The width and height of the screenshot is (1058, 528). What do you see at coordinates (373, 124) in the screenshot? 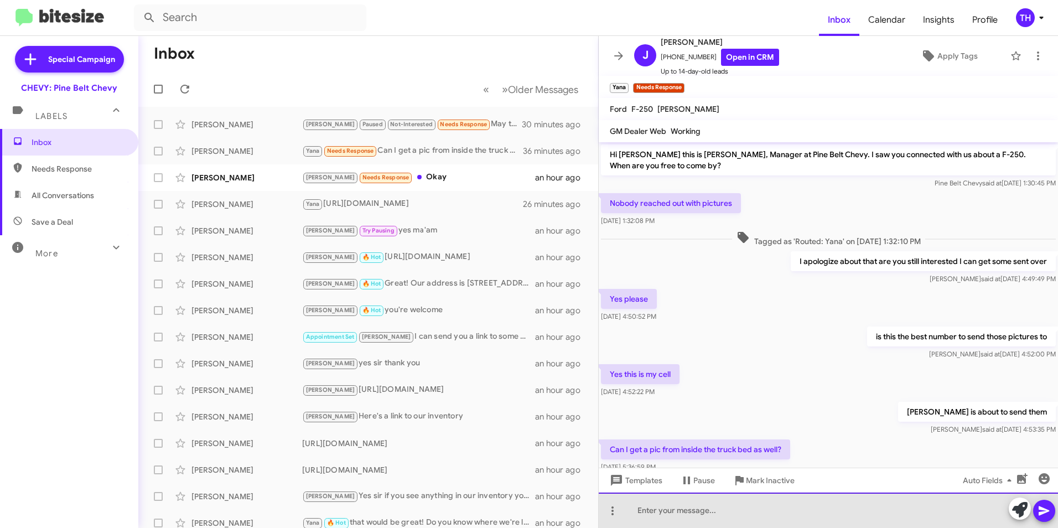
I see `span: Paused` at bounding box center [373, 124].